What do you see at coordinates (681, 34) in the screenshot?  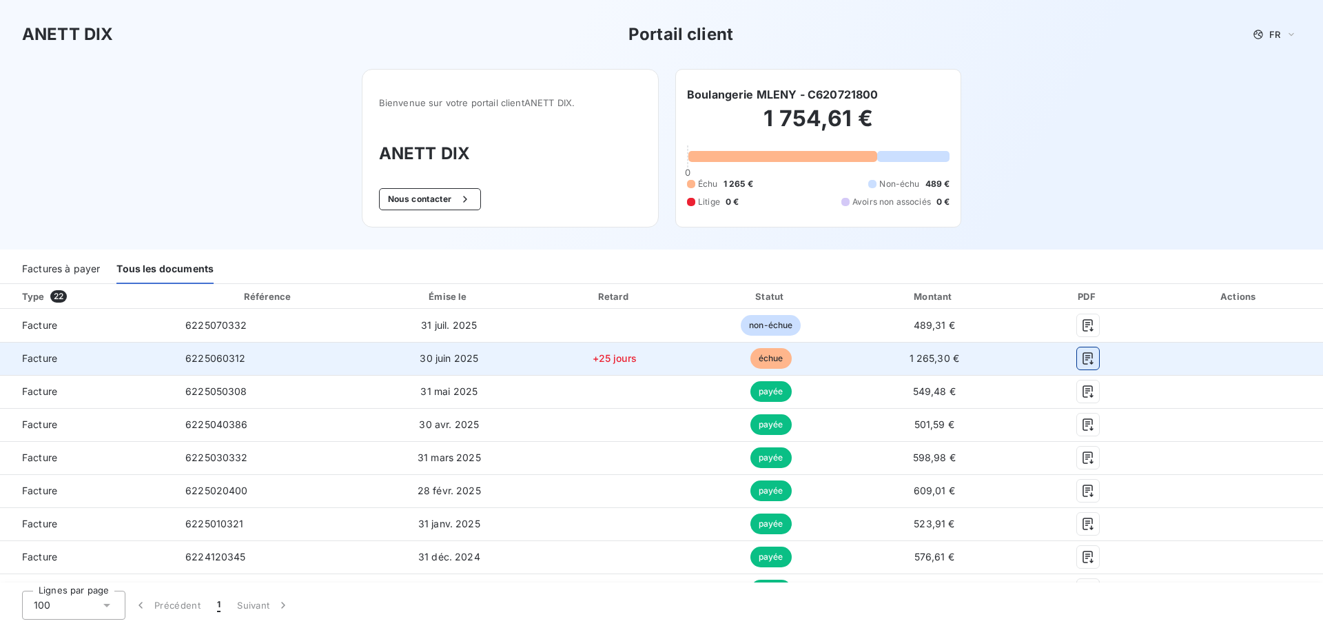 I see `h3: Portail client` at bounding box center [681, 34].